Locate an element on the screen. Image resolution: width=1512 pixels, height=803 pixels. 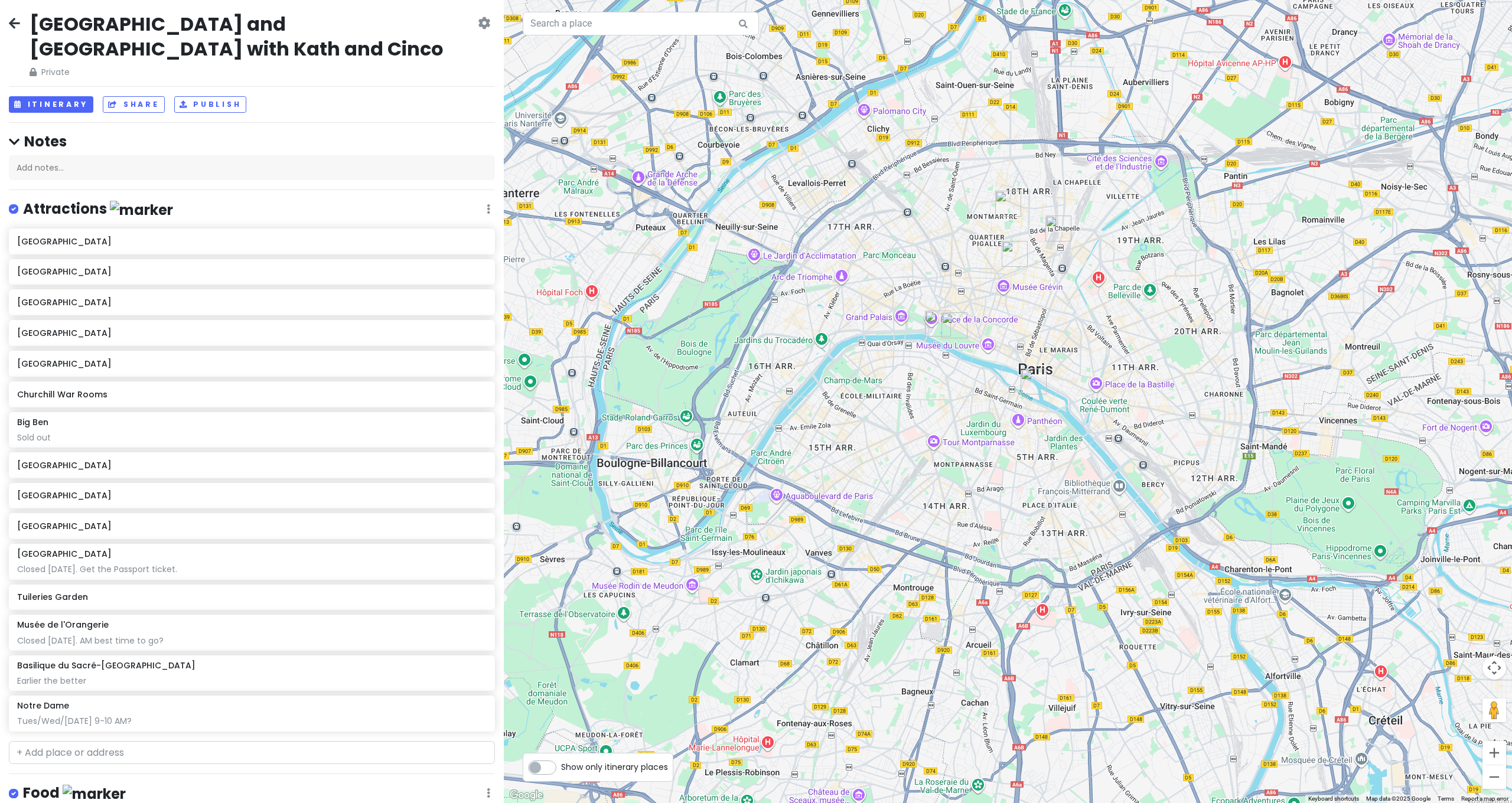
button: Itinerary is located at coordinates (51, 104).